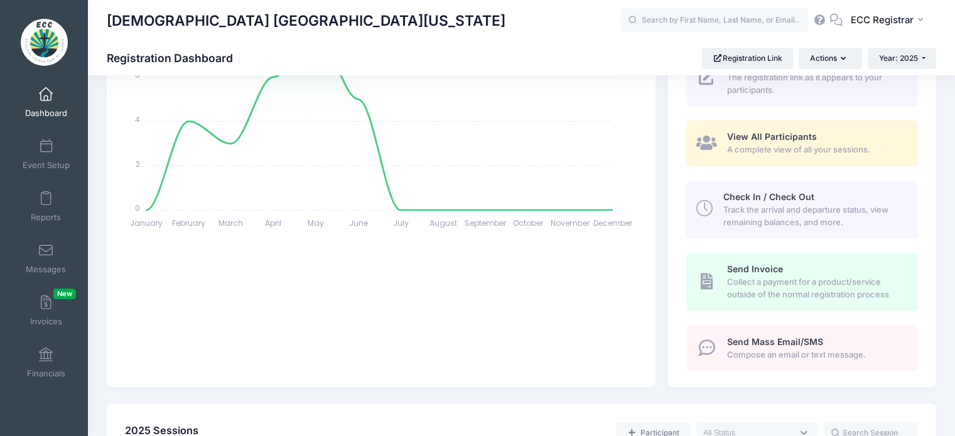  What do you see at coordinates (882, 20) in the screenshot?
I see `span: ECC Registrar` at bounding box center [882, 20].